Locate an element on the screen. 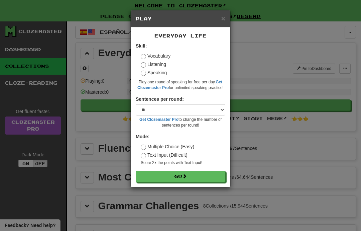 This screenshot has height=231, width=361. label: Vocabulary is located at coordinates (155, 56).